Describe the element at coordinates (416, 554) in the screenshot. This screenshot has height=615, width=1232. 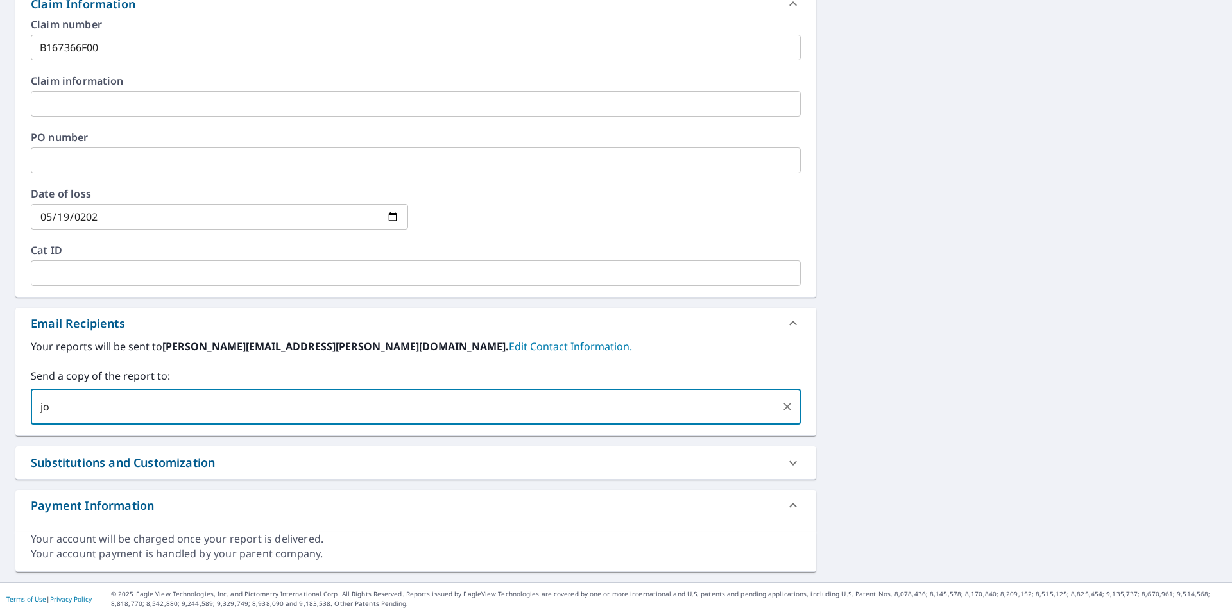
I see `div: Your account payment is handled by your parent company.` at that location.